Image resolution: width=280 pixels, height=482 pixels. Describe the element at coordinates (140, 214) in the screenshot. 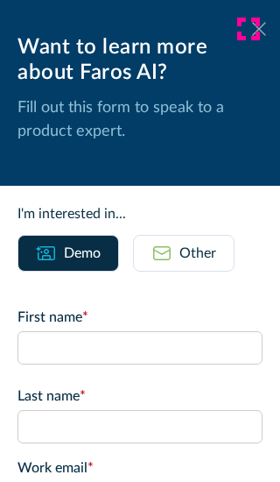

I see `div: I'm interested in...` at that location.